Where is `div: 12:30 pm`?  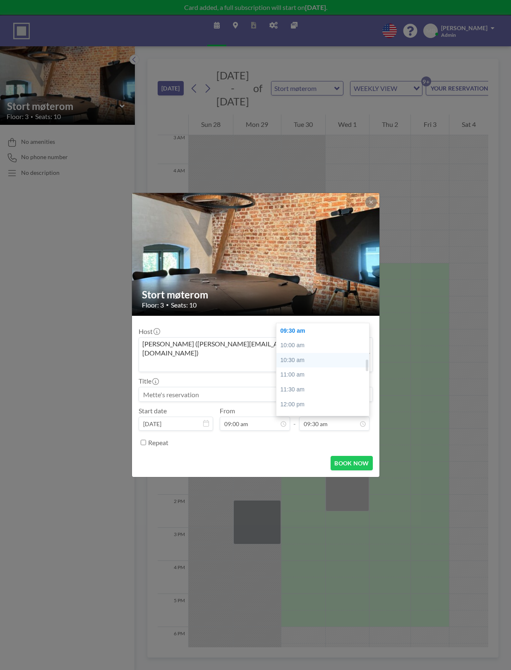 div: 12:30 pm is located at coordinates (325, 419).